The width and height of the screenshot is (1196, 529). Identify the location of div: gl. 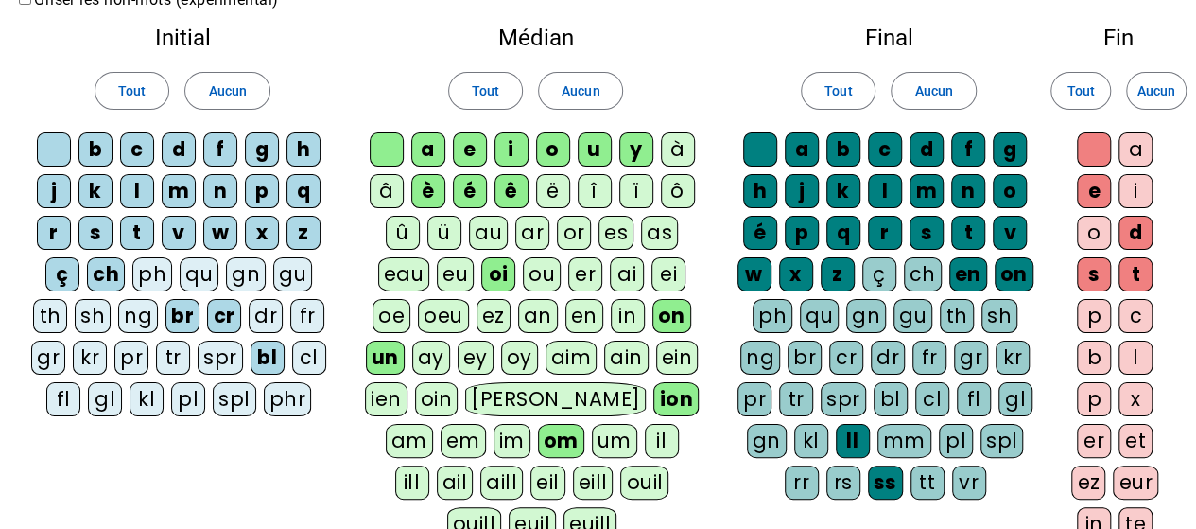
(105, 399).